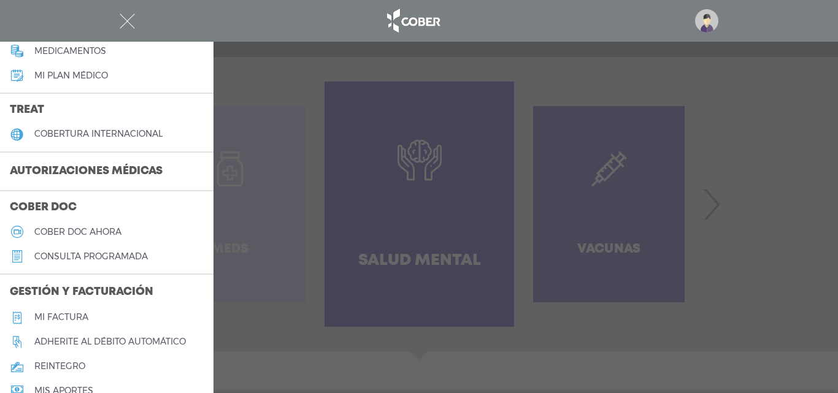  What do you see at coordinates (707, 21) in the screenshot?
I see `img: profile-placeholder.svg` at bounding box center [707, 21].